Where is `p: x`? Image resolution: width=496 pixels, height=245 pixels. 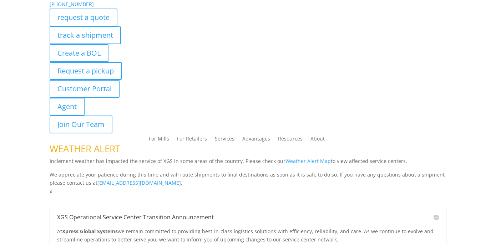 p: x is located at coordinates (248, 192).